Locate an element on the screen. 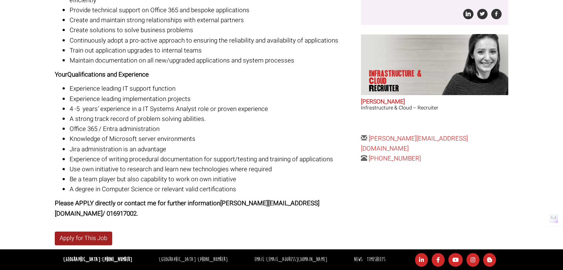  a: News is located at coordinates (358, 259).